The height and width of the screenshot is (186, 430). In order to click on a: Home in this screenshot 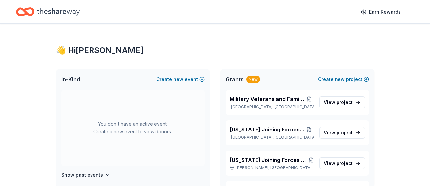, I will do `click(48, 12)`.